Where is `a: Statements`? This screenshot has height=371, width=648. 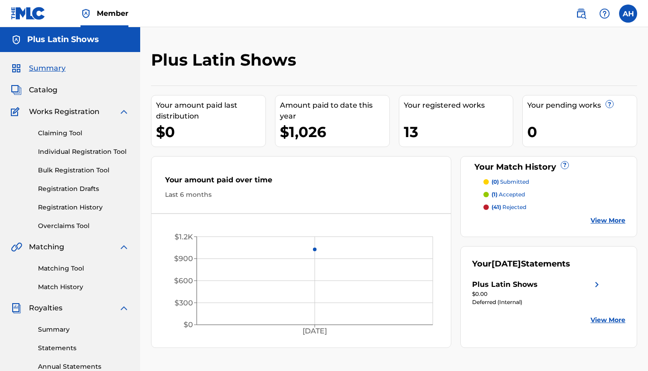
a: Statements is located at coordinates (84, 348).